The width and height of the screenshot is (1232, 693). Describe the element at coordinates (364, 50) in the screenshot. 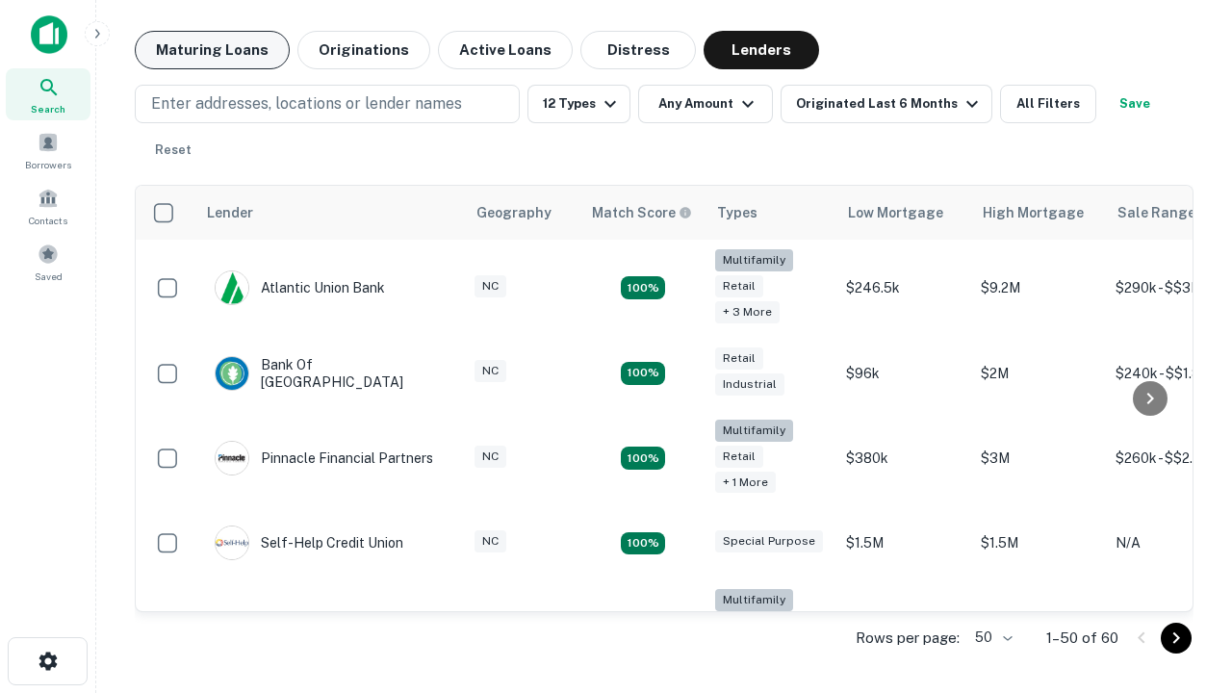

I see `button: Originations` at that location.